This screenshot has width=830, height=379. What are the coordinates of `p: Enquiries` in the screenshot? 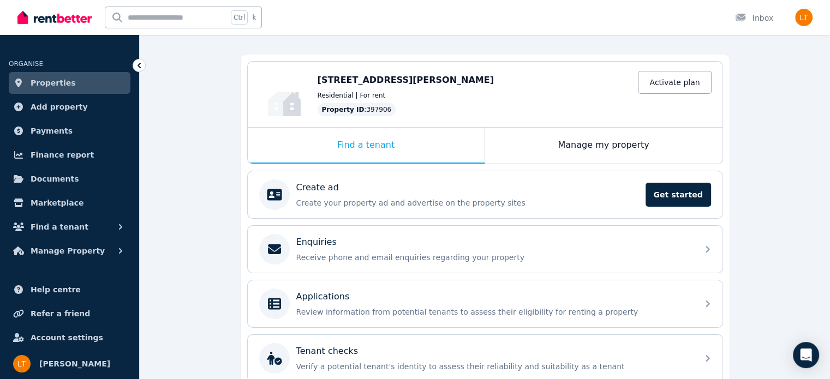 It's located at (317, 242).